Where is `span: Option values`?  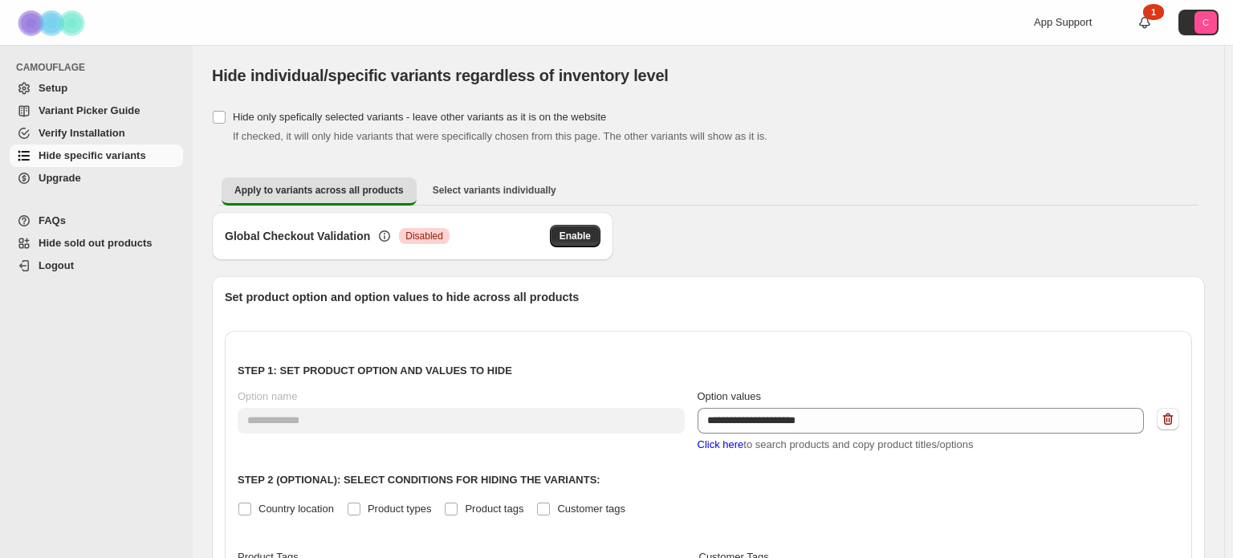 span: Option values is located at coordinates (730, 396).